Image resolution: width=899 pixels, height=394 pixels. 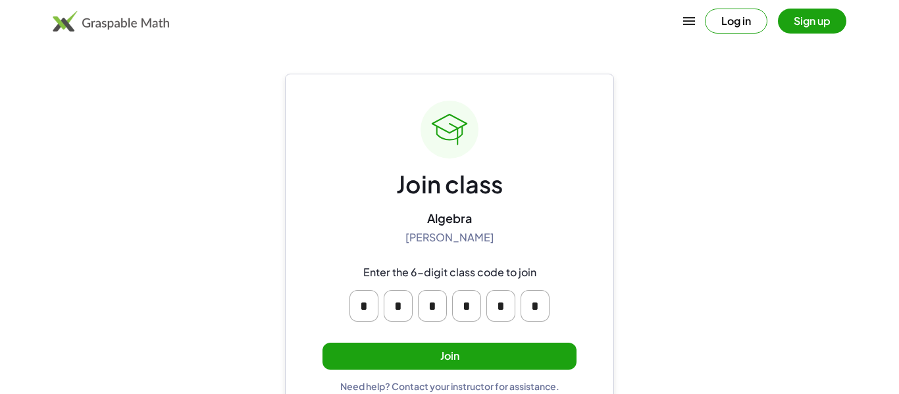 What do you see at coordinates (535, 306) in the screenshot?
I see `input: Please enter OTP character 6` at bounding box center [535, 306].